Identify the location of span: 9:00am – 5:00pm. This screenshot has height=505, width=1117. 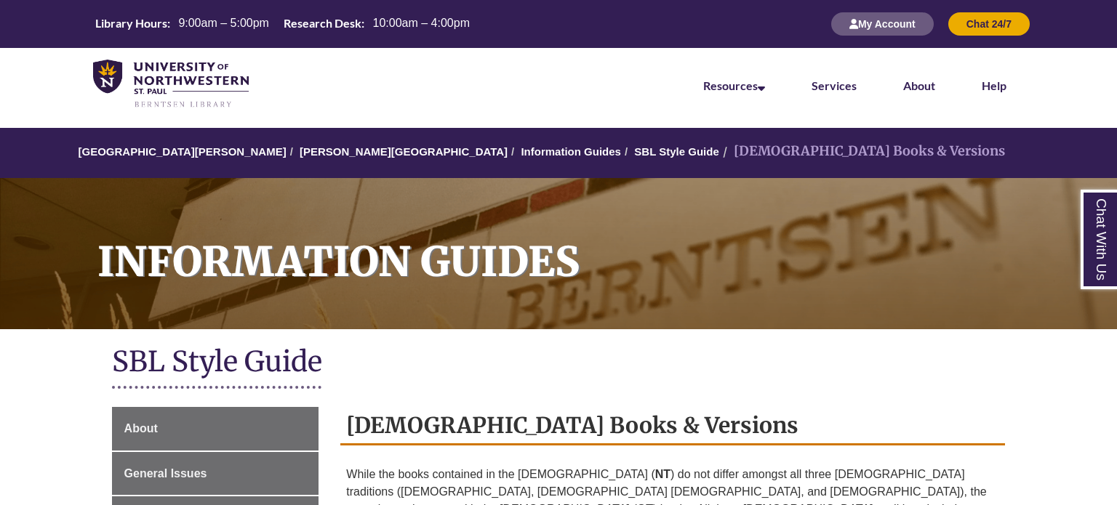
(223, 23).